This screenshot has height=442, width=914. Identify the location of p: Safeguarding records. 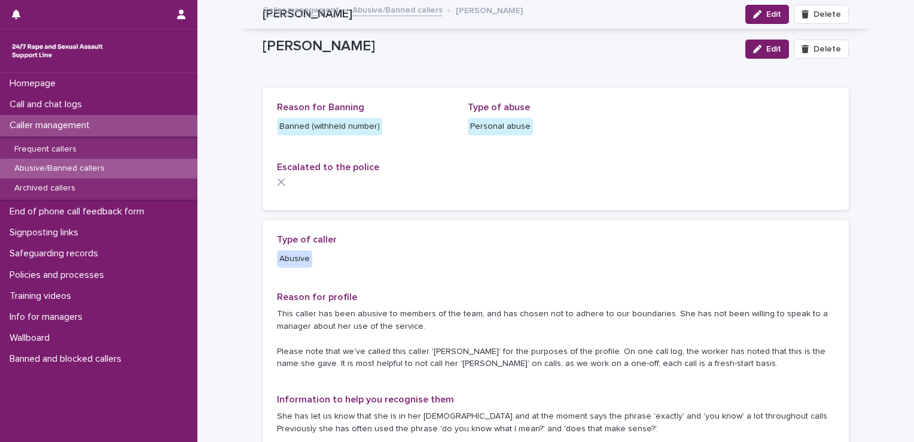
(56, 253).